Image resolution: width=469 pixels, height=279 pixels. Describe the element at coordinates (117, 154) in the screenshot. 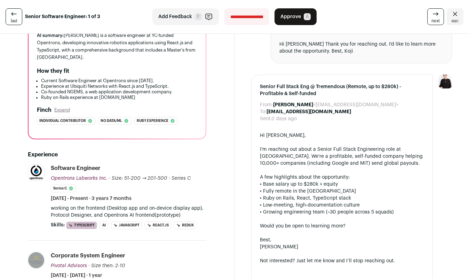

I see `h2: Experience` at that location.